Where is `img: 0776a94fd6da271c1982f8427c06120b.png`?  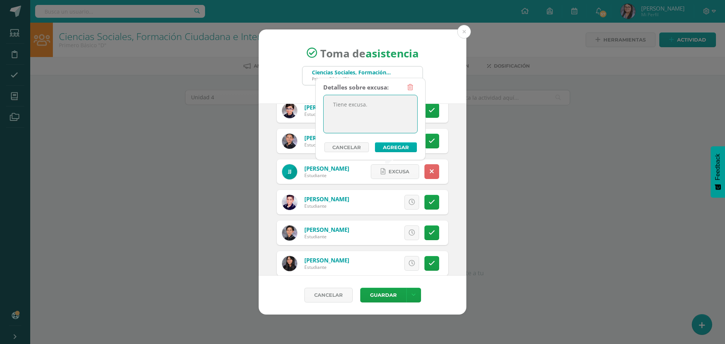
img: 0776a94fd6da271c1982f8427c06120b.png is located at coordinates (290, 172).